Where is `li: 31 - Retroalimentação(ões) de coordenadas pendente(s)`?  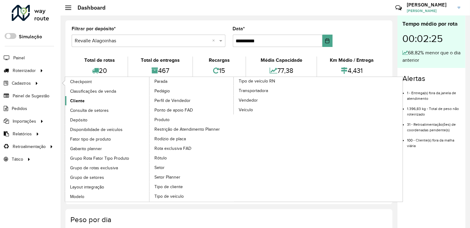 li: 31 - Retroalimentação(ões) de coordenadas pendente(s) is located at coordinates (433, 125).